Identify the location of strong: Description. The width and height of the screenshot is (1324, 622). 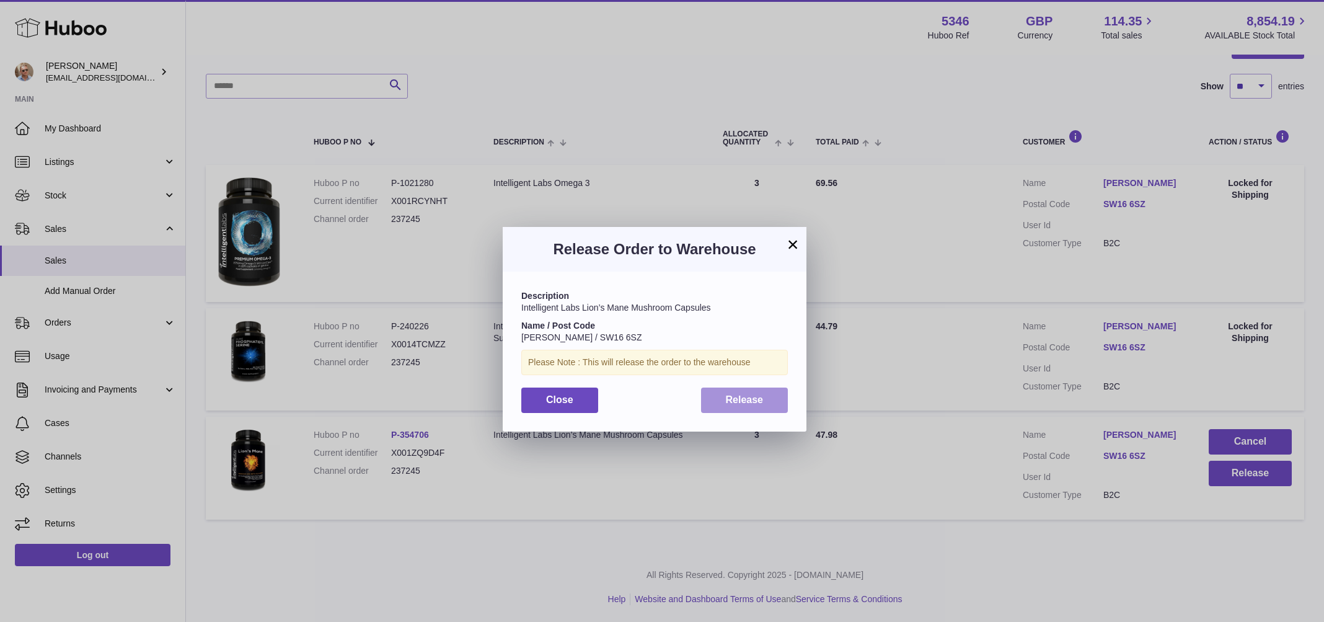
(545, 296).